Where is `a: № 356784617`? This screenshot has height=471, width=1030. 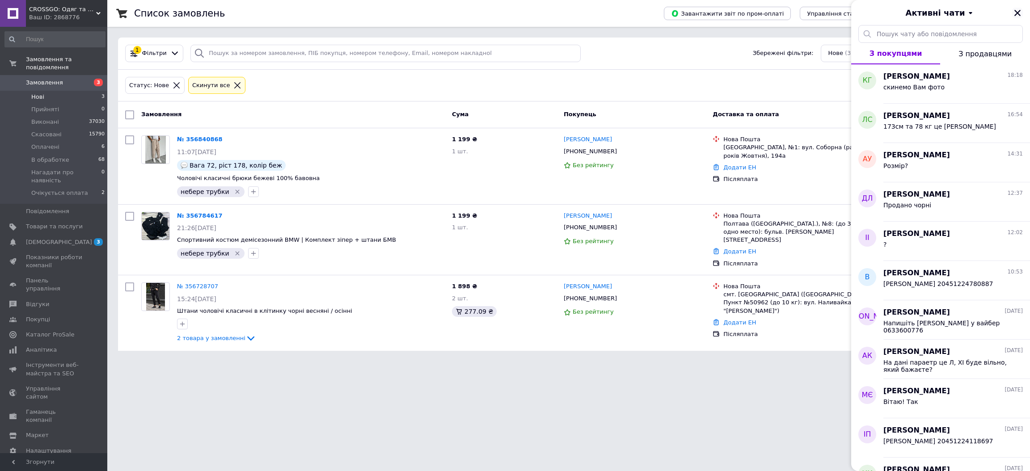 a: № 356784617 is located at coordinates (200, 215).